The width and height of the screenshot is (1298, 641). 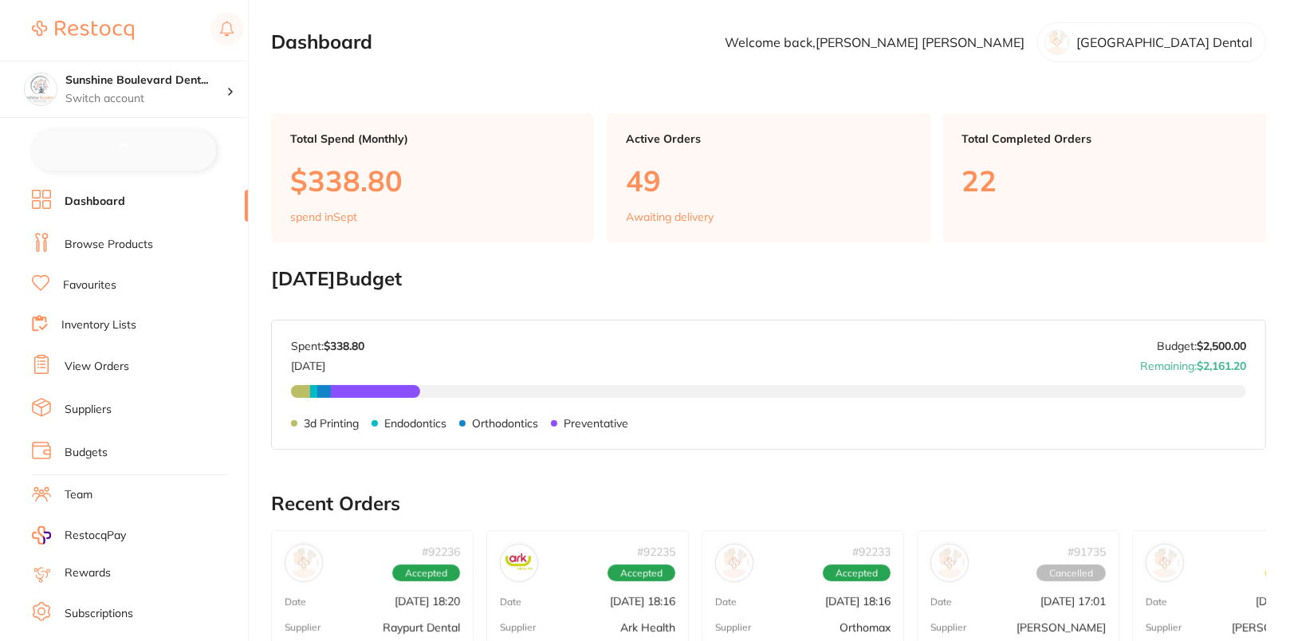 I want to click on p: 3d Printing, so click(x=331, y=423).